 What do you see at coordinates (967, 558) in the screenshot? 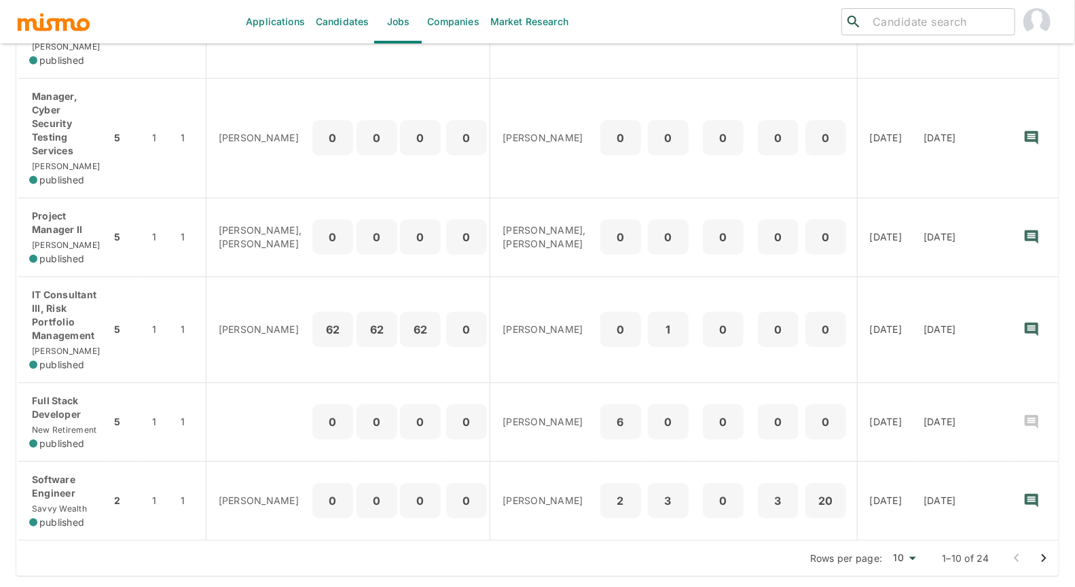
I see `p: 1–10 of 24` at bounding box center [967, 558].